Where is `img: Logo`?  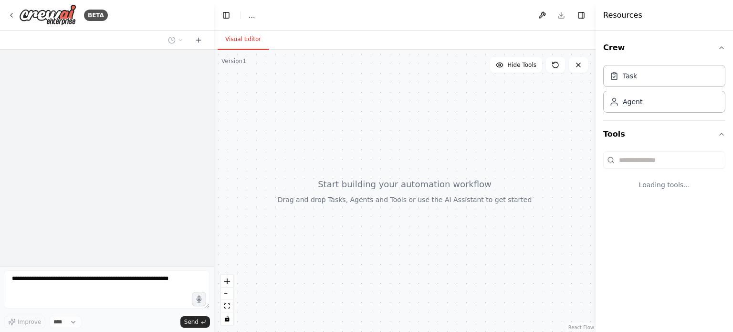 img: Logo is located at coordinates (48, 15).